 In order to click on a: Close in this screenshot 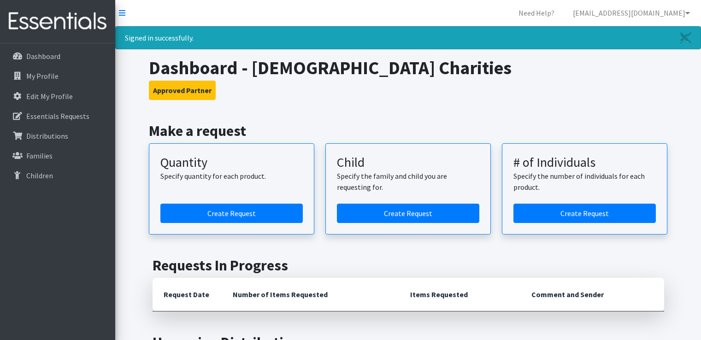, I will do `click(686, 38)`.